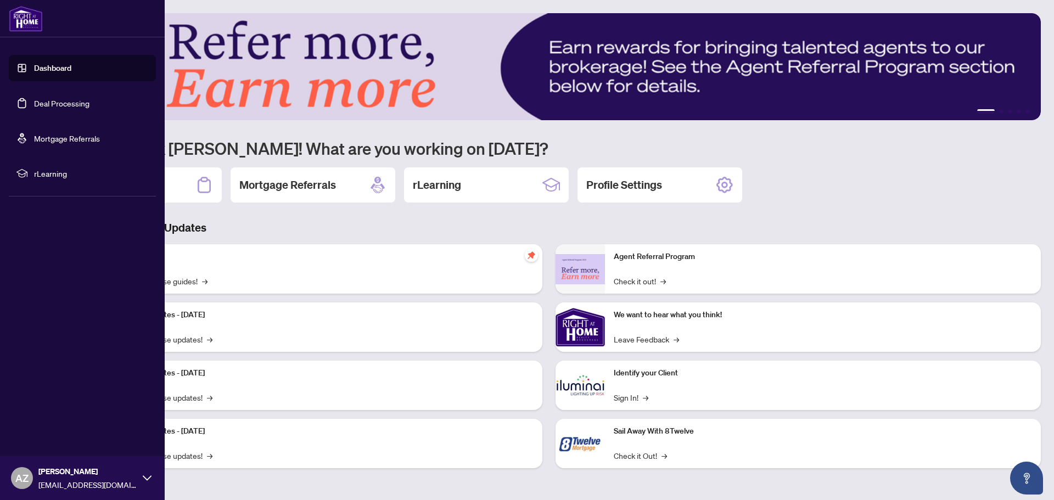 This screenshot has width=1054, height=500. Describe the element at coordinates (823, 432) in the screenshot. I see `p: Sail Away With 8Twelve` at that location.